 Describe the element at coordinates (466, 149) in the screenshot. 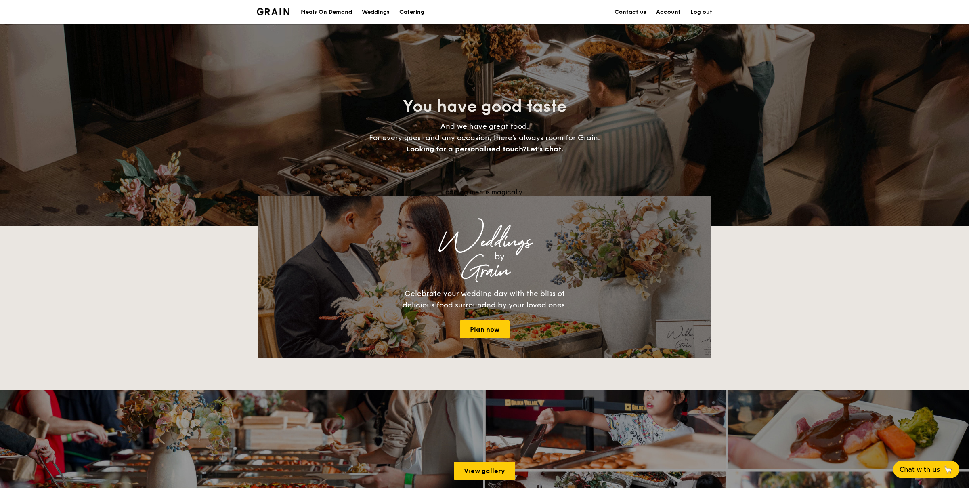

I see `span: Looking for a personalised touch?` at that location.